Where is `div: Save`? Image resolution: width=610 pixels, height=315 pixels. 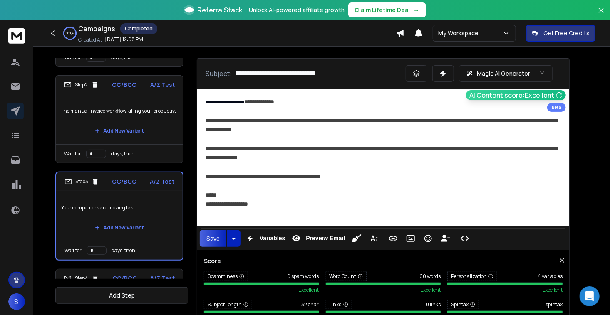 div: Save is located at coordinates (213, 239).